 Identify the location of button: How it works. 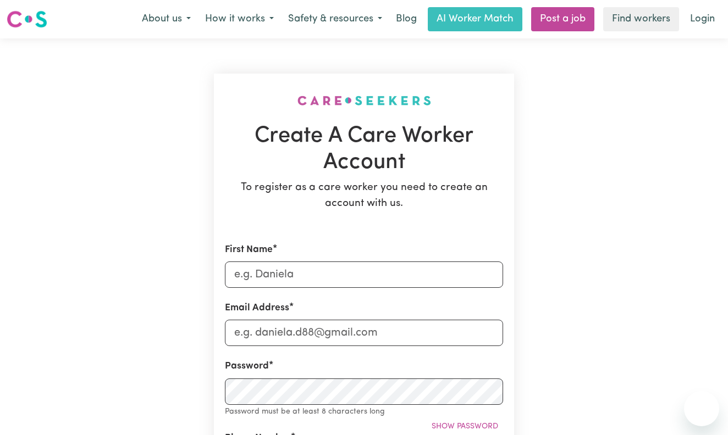
(239, 19).